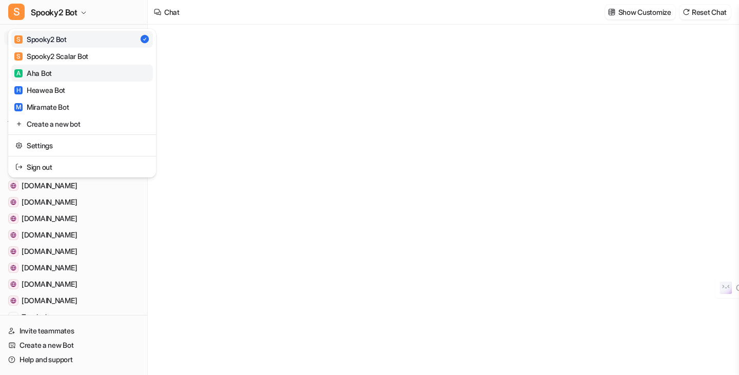 This screenshot has width=739, height=375. Describe the element at coordinates (82, 145) in the screenshot. I see `a: Settings` at that location.